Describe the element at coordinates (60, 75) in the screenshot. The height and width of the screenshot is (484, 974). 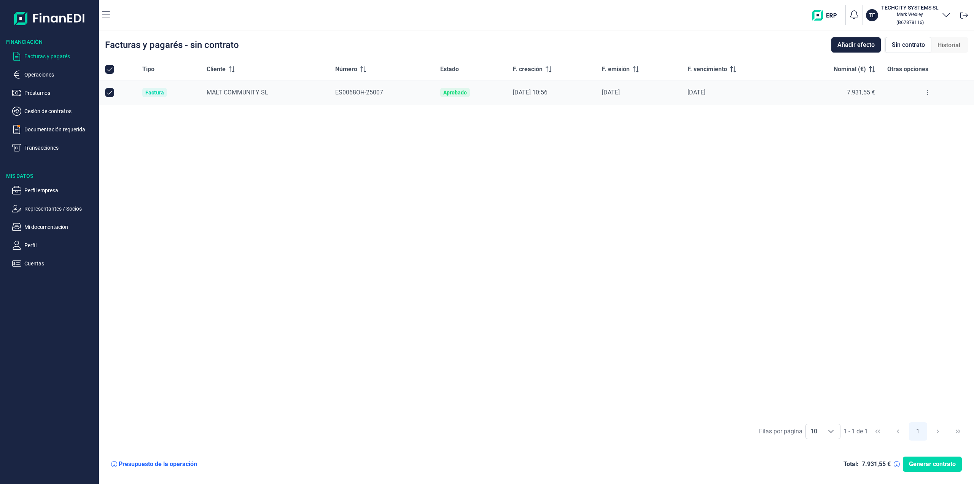
I see `p: Operaciones` at that location.